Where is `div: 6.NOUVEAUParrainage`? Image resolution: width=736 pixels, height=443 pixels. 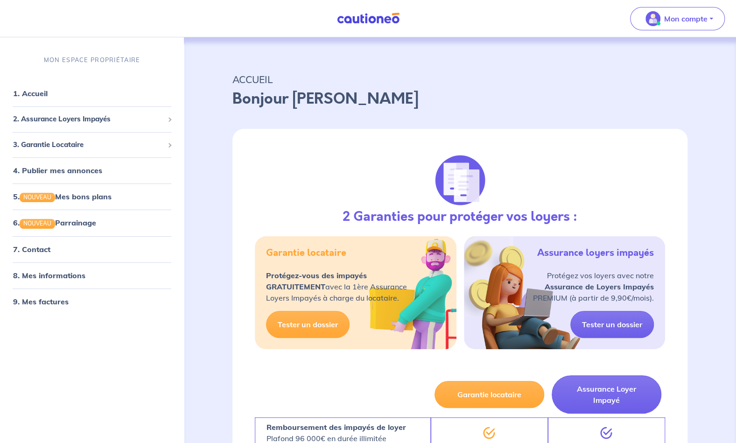 div: 6.NOUVEAUParrainage is located at coordinates (92, 223).